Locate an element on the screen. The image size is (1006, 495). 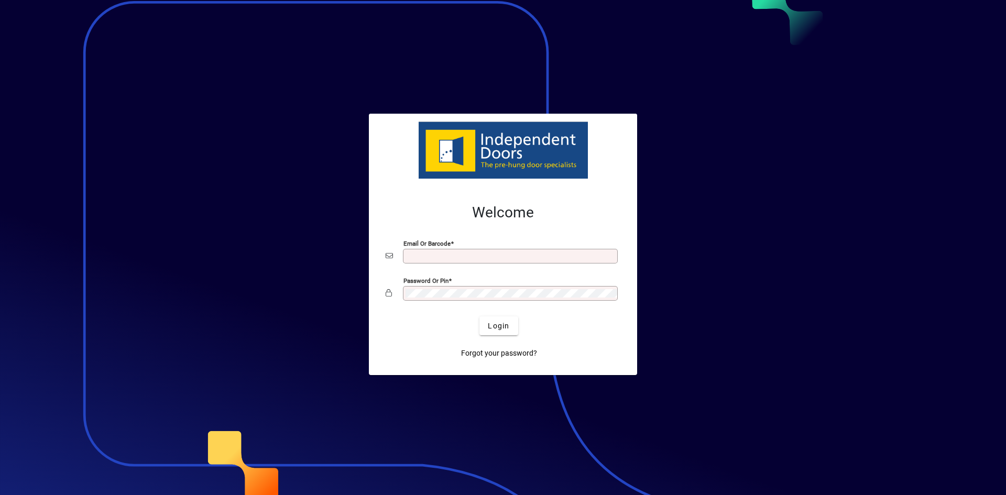
mat-label: Password or Pin is located at coordinates (426, 281).